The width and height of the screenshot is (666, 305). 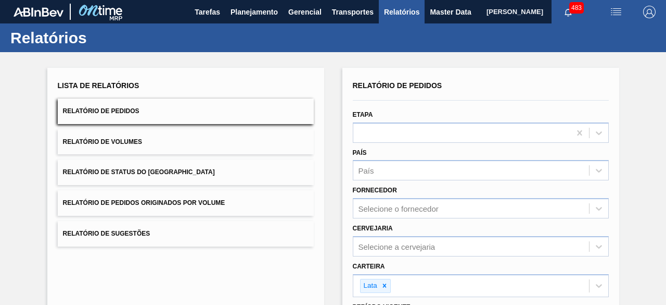 I want to click on span: Gerencial, so click(x=305, y=12).